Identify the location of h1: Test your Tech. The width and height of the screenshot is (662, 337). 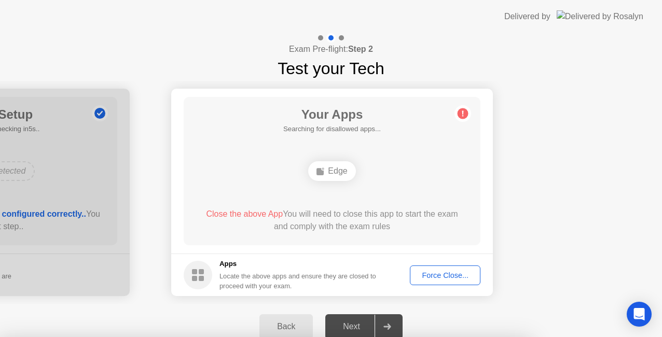
(331, 68).